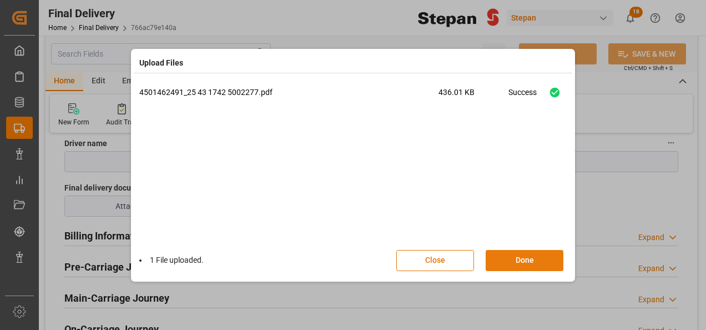  I want to click on div: Success, so click(522, 96).